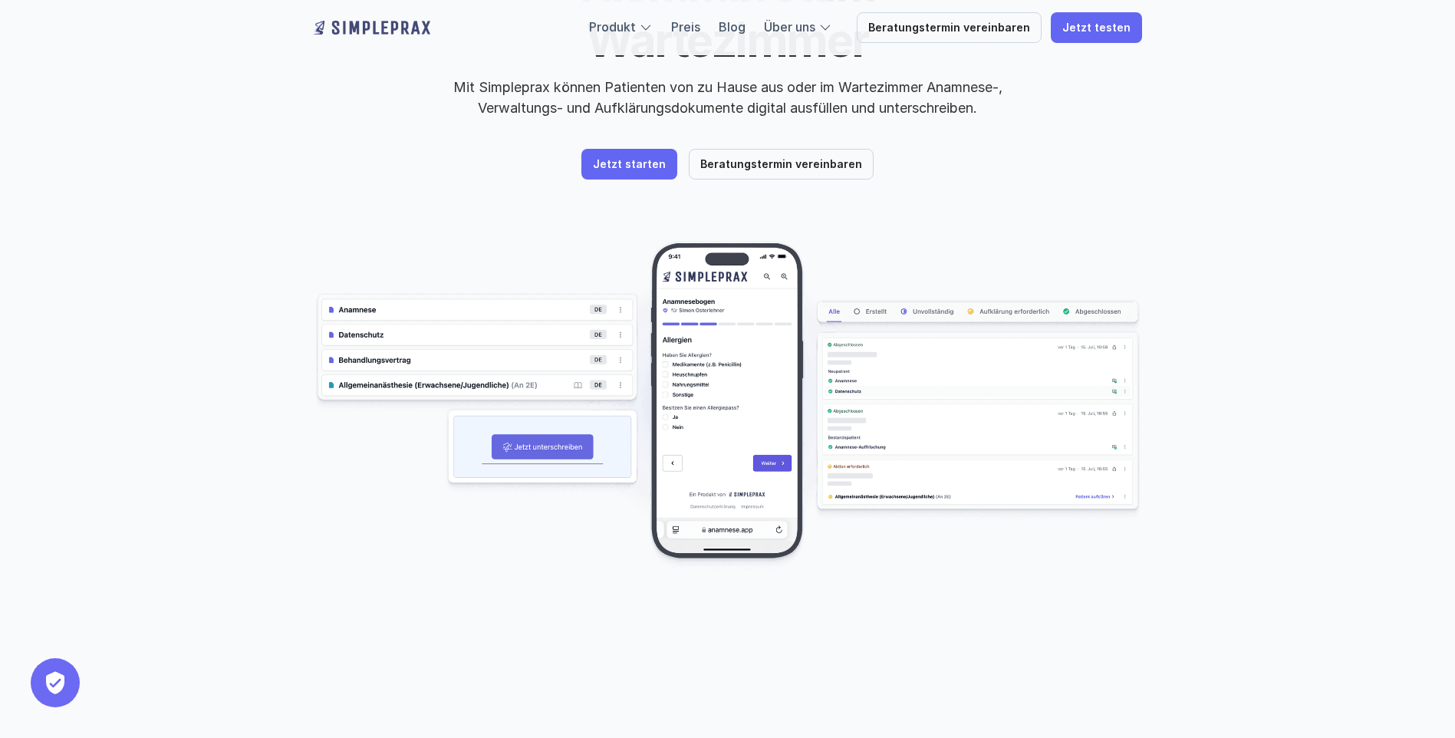 The image size is (1455, 738). Describe the element at coordinates (629, 164) in the screenshot. I see `a: Jetzt starten` at that location.